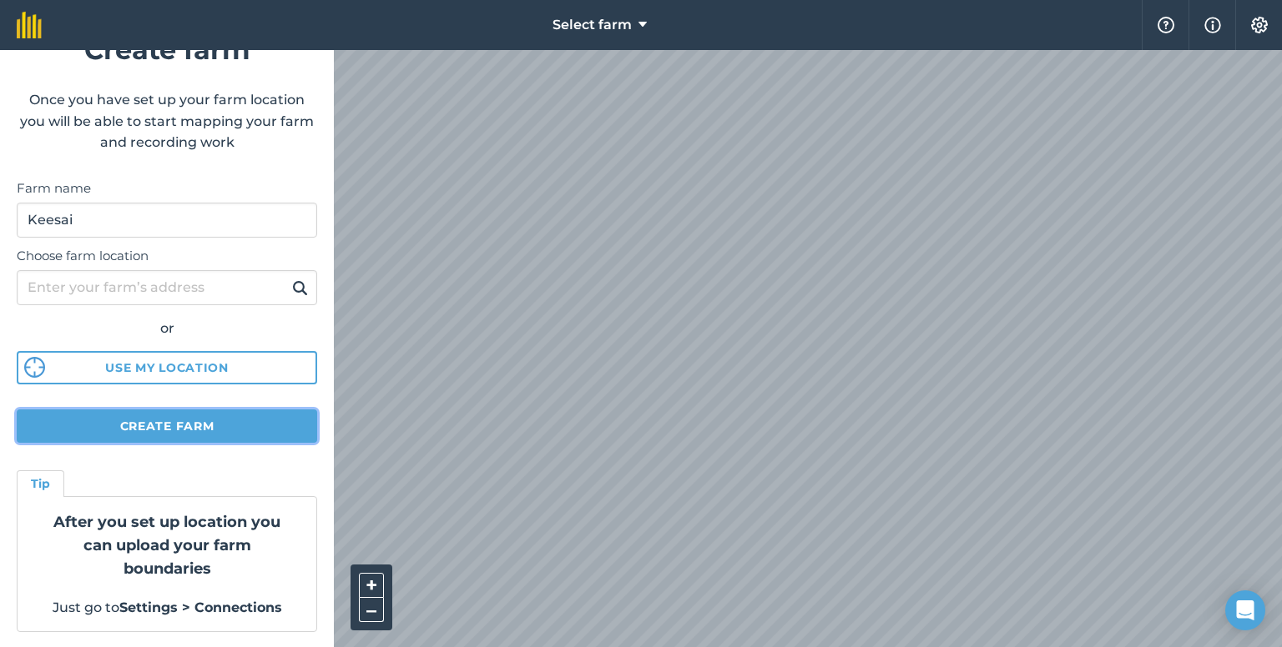 The height and width of the screenshot is (647, 1282). What do you see at coordinates (200, 607) in the screenshot?
I see `strong: Settings > Connections` at bounding box center [200, 607].